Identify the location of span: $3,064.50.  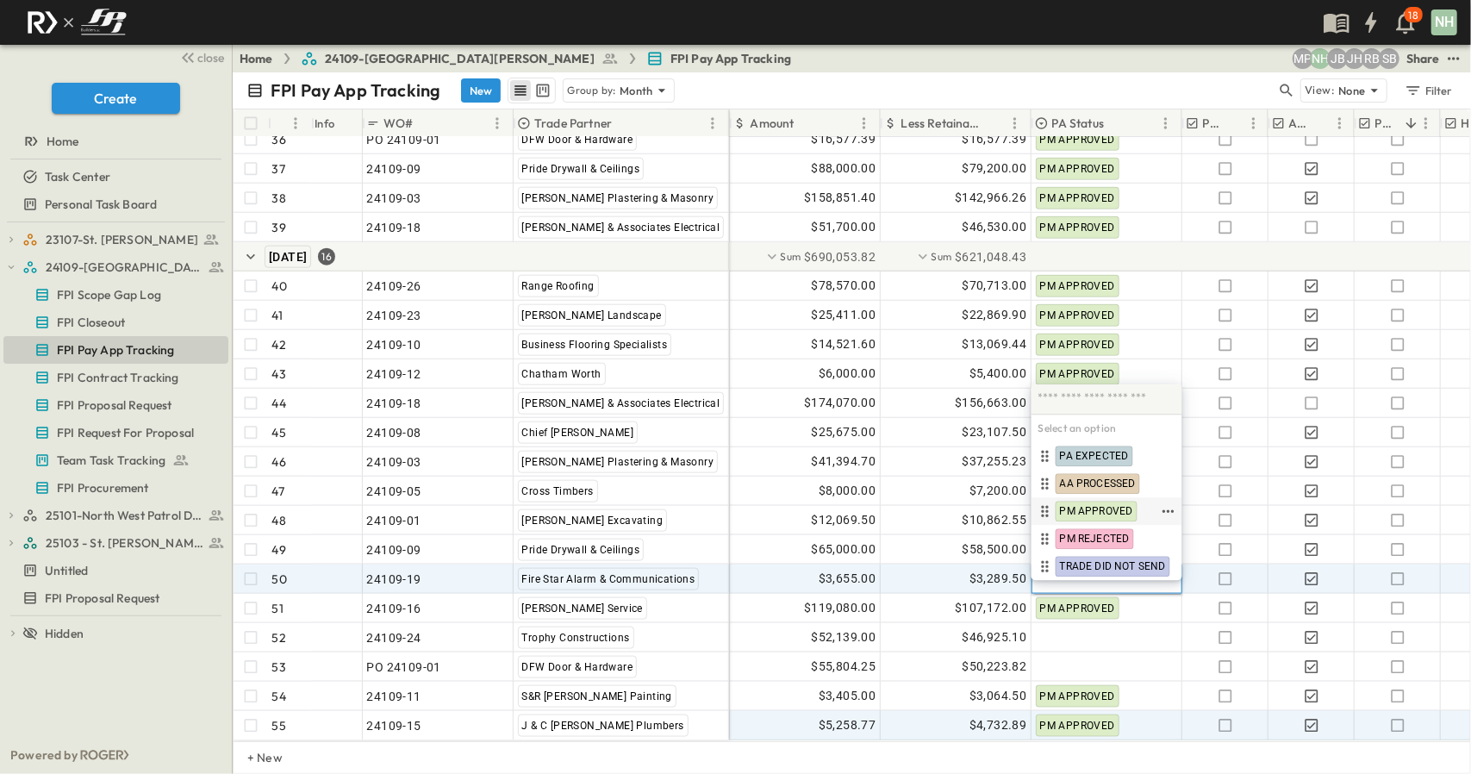
(998, 695).